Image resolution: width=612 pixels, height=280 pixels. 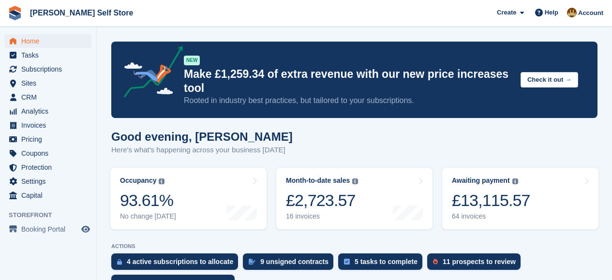 What do you see at coordinates (50, 125) in the screenshot?
I see `span: Invoices` at bounding box center [50, 125].